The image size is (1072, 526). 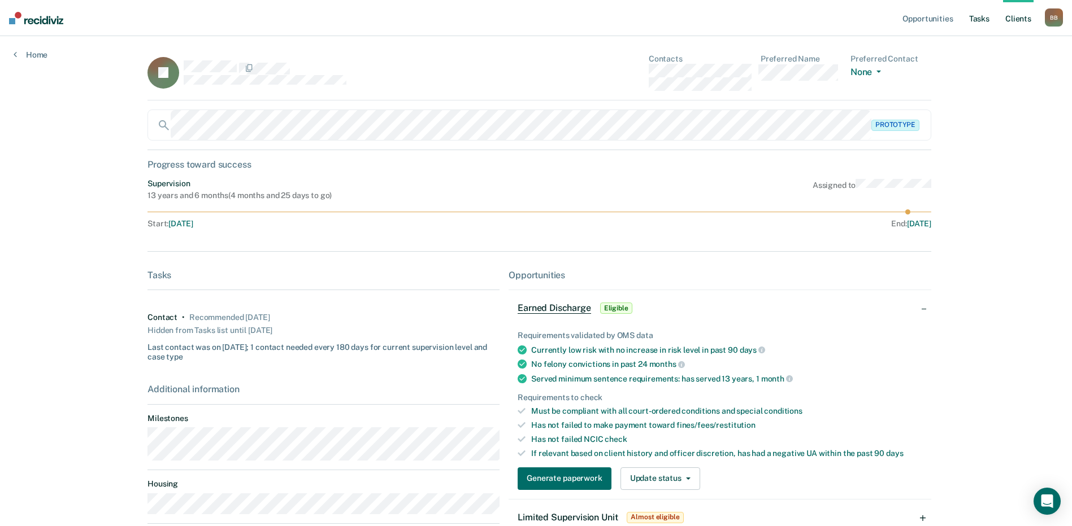 I want to click on dt: Milestones, so click(x=323, y=419).